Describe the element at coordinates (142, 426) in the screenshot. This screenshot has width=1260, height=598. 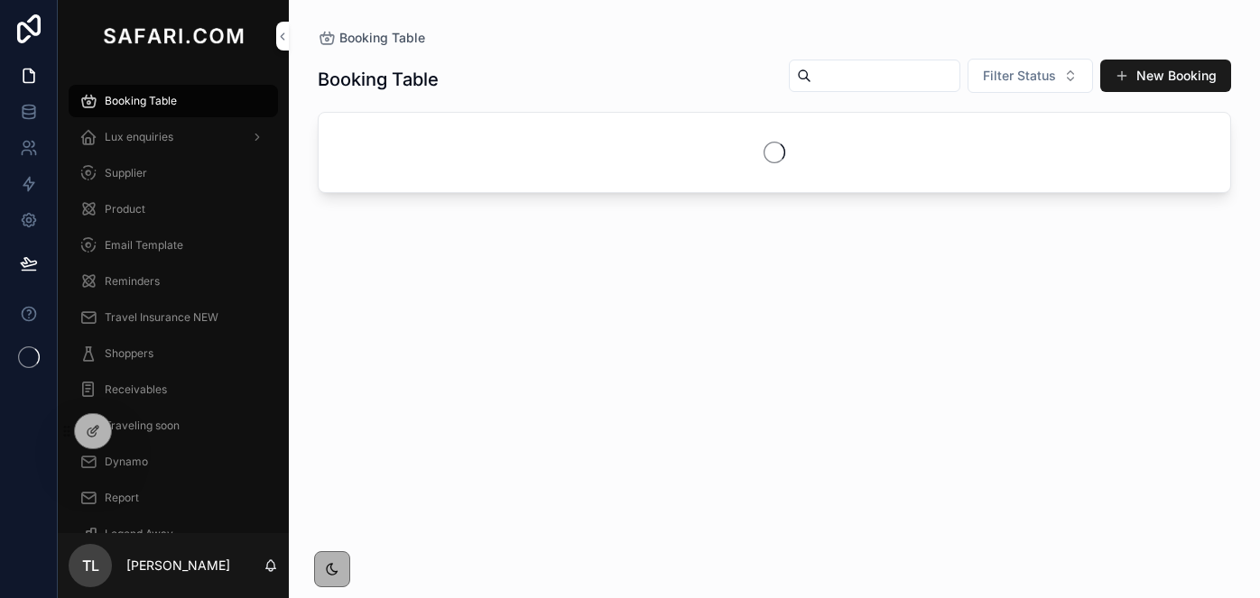
I see `span: Traveling soon` at that location.